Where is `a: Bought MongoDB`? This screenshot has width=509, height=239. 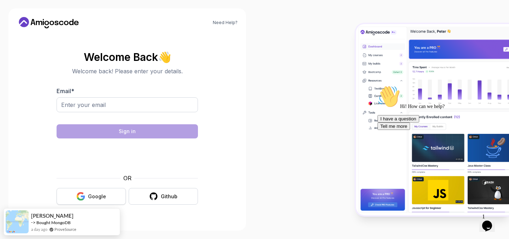 a: Bought MongoDB is located at coordinates (53, 222).